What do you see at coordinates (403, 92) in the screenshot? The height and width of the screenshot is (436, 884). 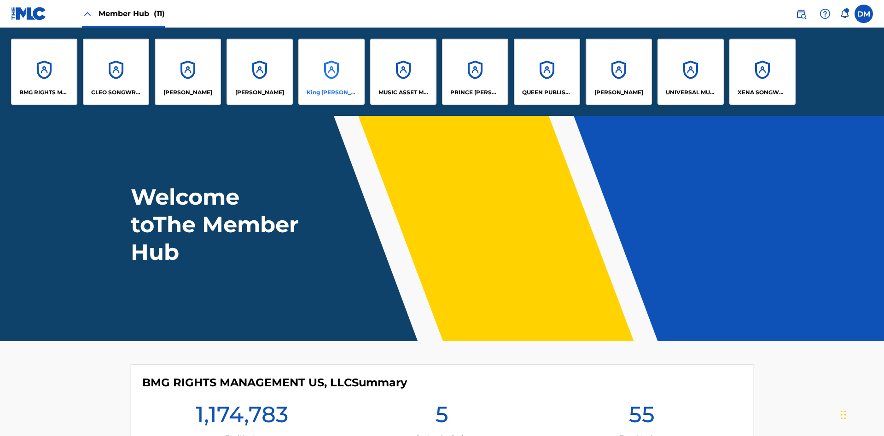 I see `p: MUSIC ASSET MANAGEMENT (MAM)` at bounding box center [403, 92].